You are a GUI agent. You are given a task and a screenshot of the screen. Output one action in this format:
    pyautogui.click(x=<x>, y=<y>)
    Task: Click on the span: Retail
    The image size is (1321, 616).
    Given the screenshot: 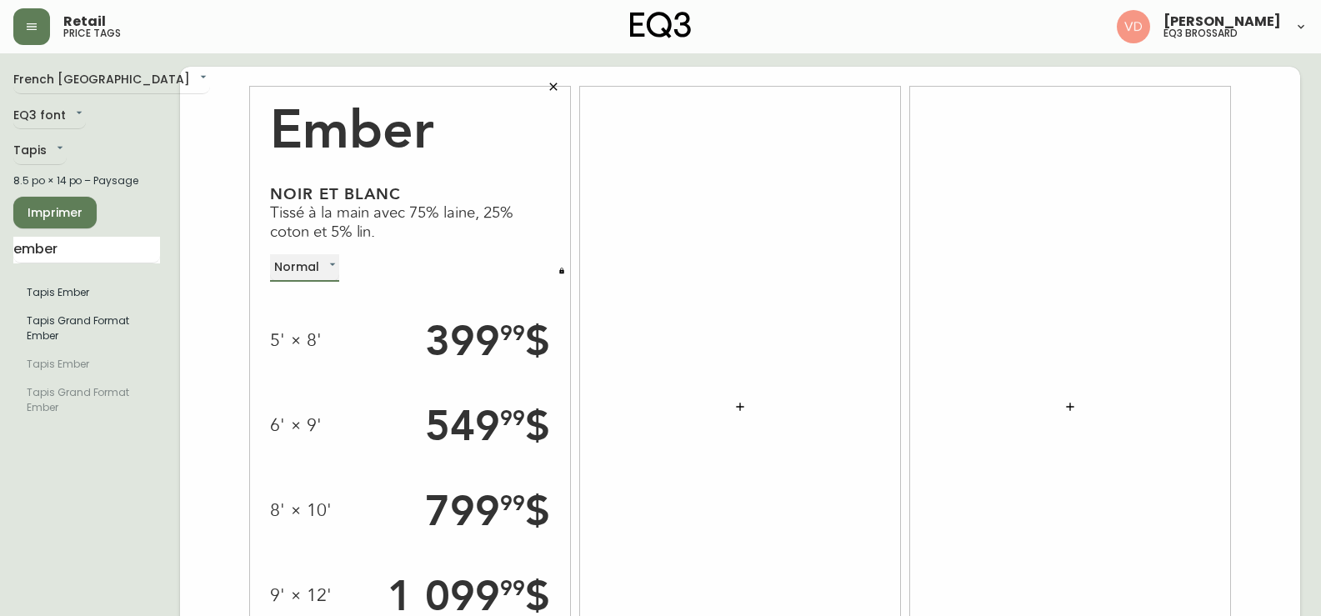 What is the action you would take?
    pyautogui.click(x=84, y=22)
    